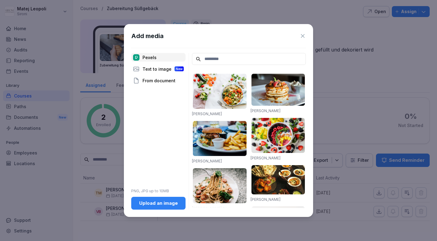 This screenshot has height=241, width=437. Describe the element at coordinates (158, 191) in the screenshot. I see `p: PNG, JPG up to 10MB` at that location.